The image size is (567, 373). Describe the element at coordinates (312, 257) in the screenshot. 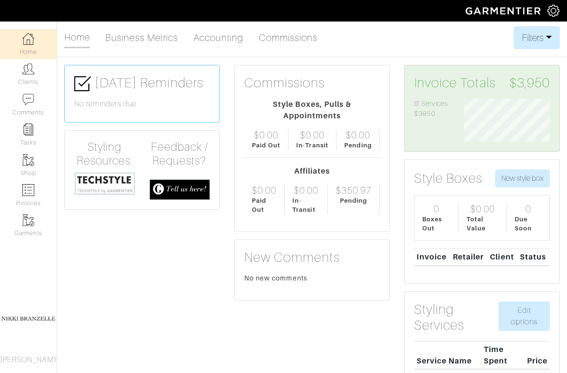

I see `h3: New Comments` at that location.